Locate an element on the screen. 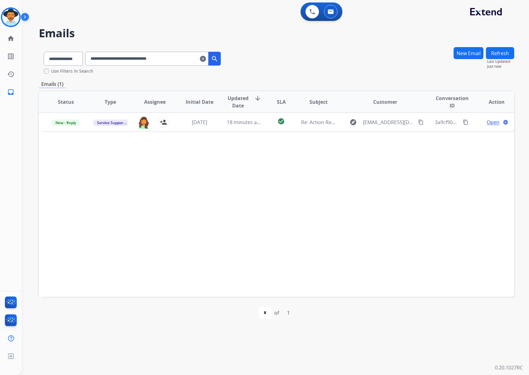  span: Just now is located at coordinates (501, 67).